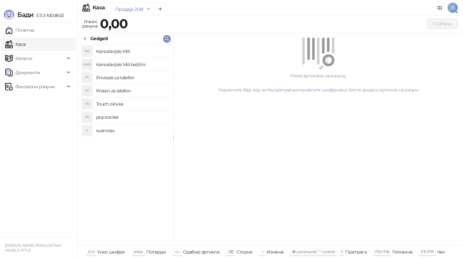  I want to click on div: KM, so click(87, 51).